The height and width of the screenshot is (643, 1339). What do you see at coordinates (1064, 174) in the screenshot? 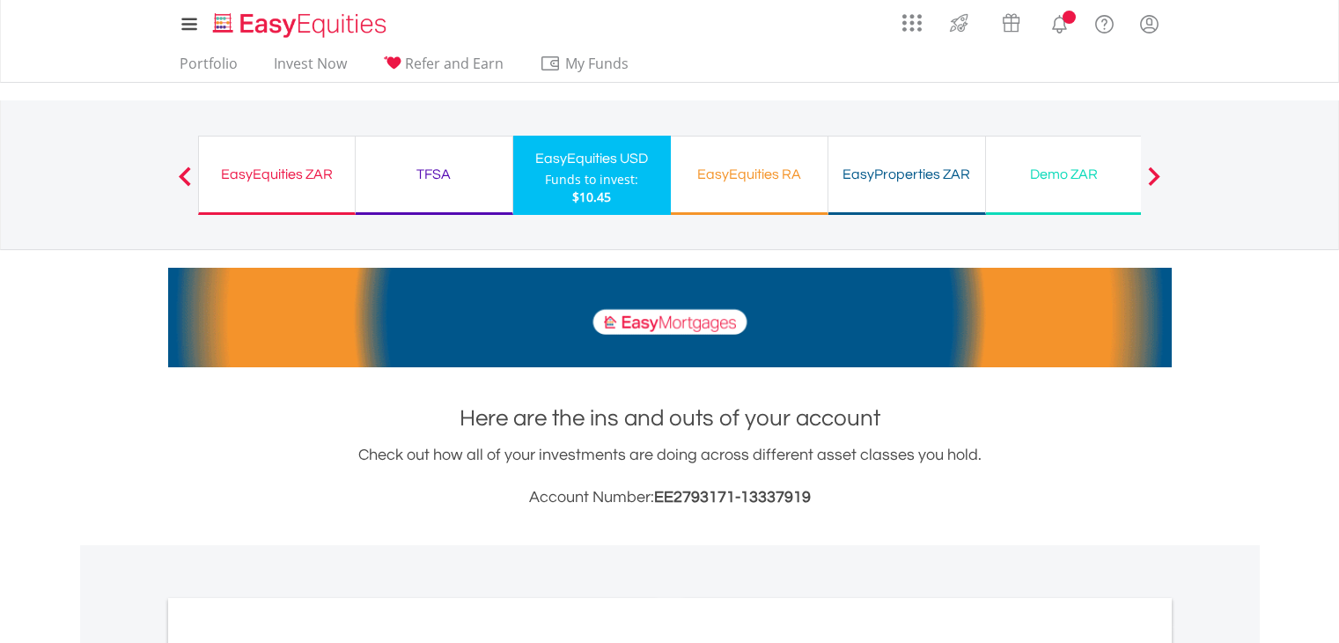
I see `div: Demo ZAR` at bounding box center [1064, 174].